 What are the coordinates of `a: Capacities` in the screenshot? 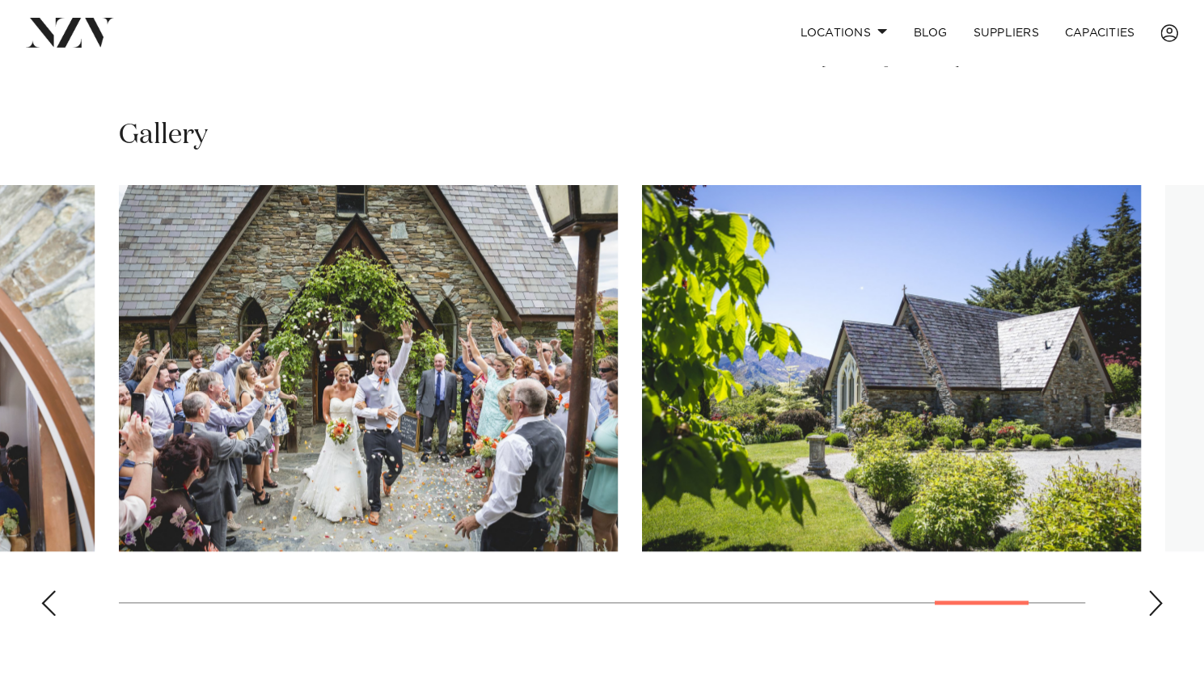 It's located at (1100, 32).